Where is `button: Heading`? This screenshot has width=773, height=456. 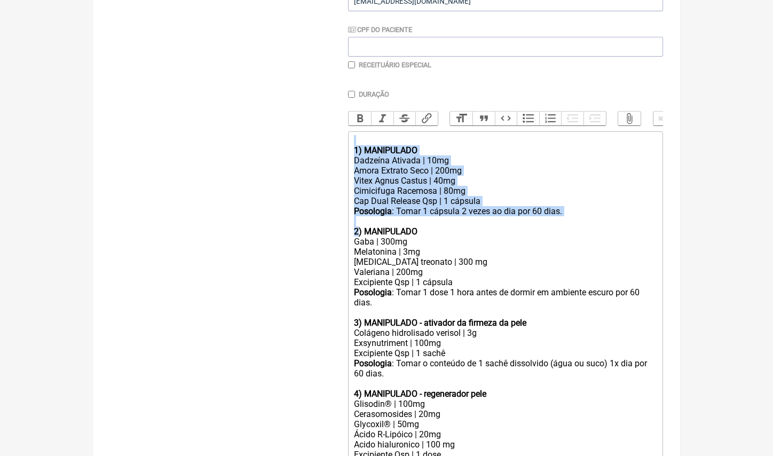 button: Heading is located at coordinates (461, 119).